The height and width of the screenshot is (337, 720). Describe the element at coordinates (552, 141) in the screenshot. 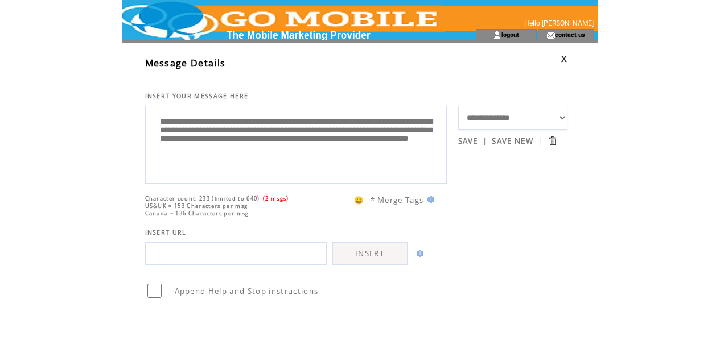

I see `input: Submit` at that location.